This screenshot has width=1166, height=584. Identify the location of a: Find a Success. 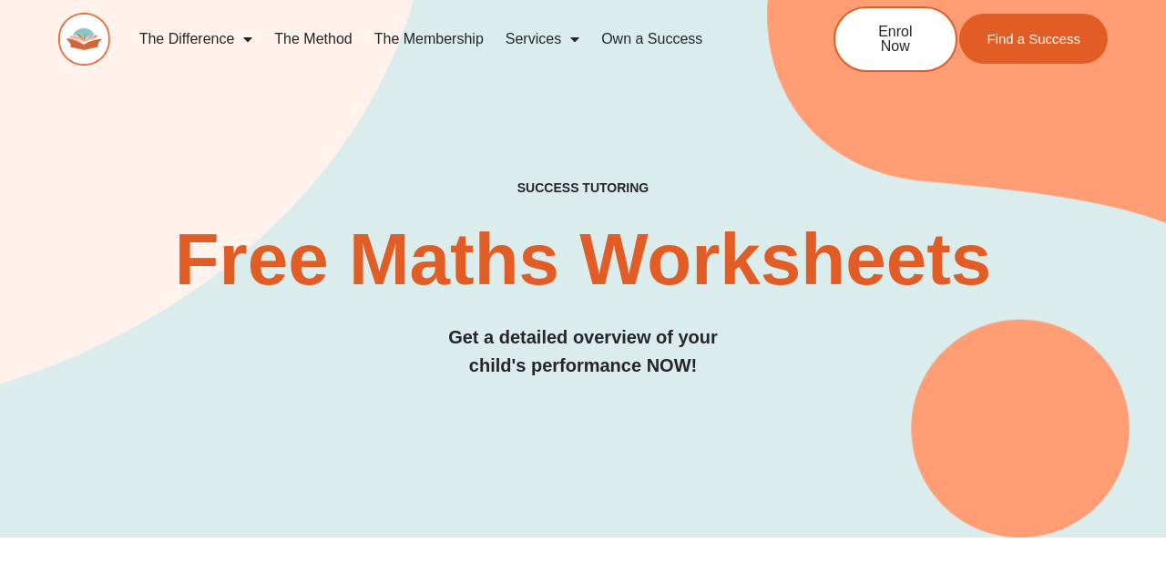
(1033, 38).